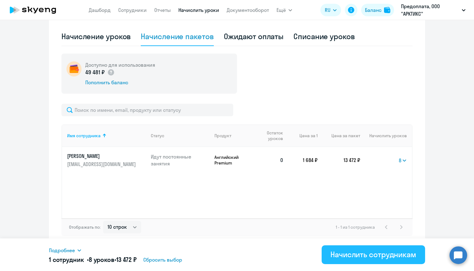 The image size is (474, 271). What do you see at coordinates (281, 10) in the screenshot?
I see `span: Ещё` at bounding box center [281, 10].